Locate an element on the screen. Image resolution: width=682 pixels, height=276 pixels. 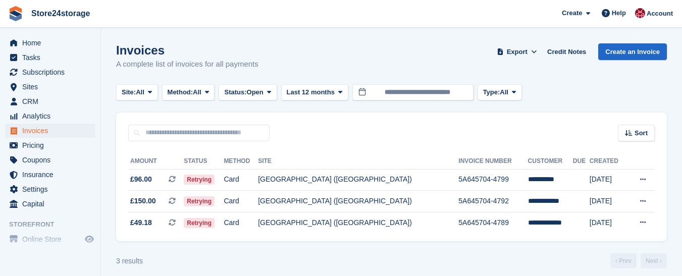
th: Customer is located at coordinates (551, 162).